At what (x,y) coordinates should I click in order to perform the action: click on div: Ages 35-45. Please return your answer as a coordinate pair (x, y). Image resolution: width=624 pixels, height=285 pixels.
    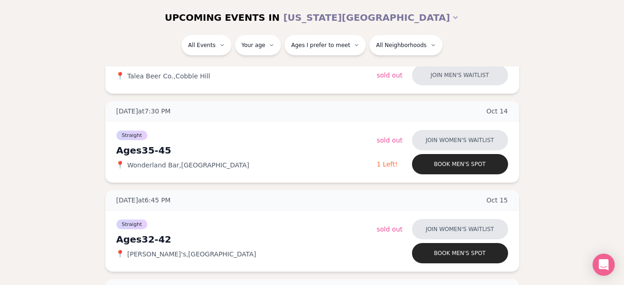
    Looking at the image, I should click on (247, 151).